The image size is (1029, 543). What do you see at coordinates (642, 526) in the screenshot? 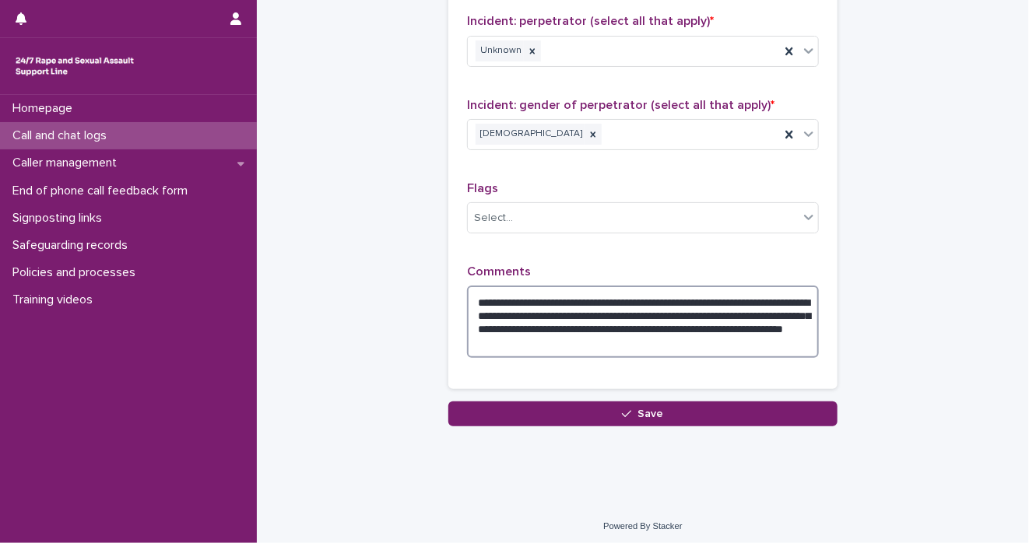
I see `a: Powered By Stacker` at bounding box center [642, 526].